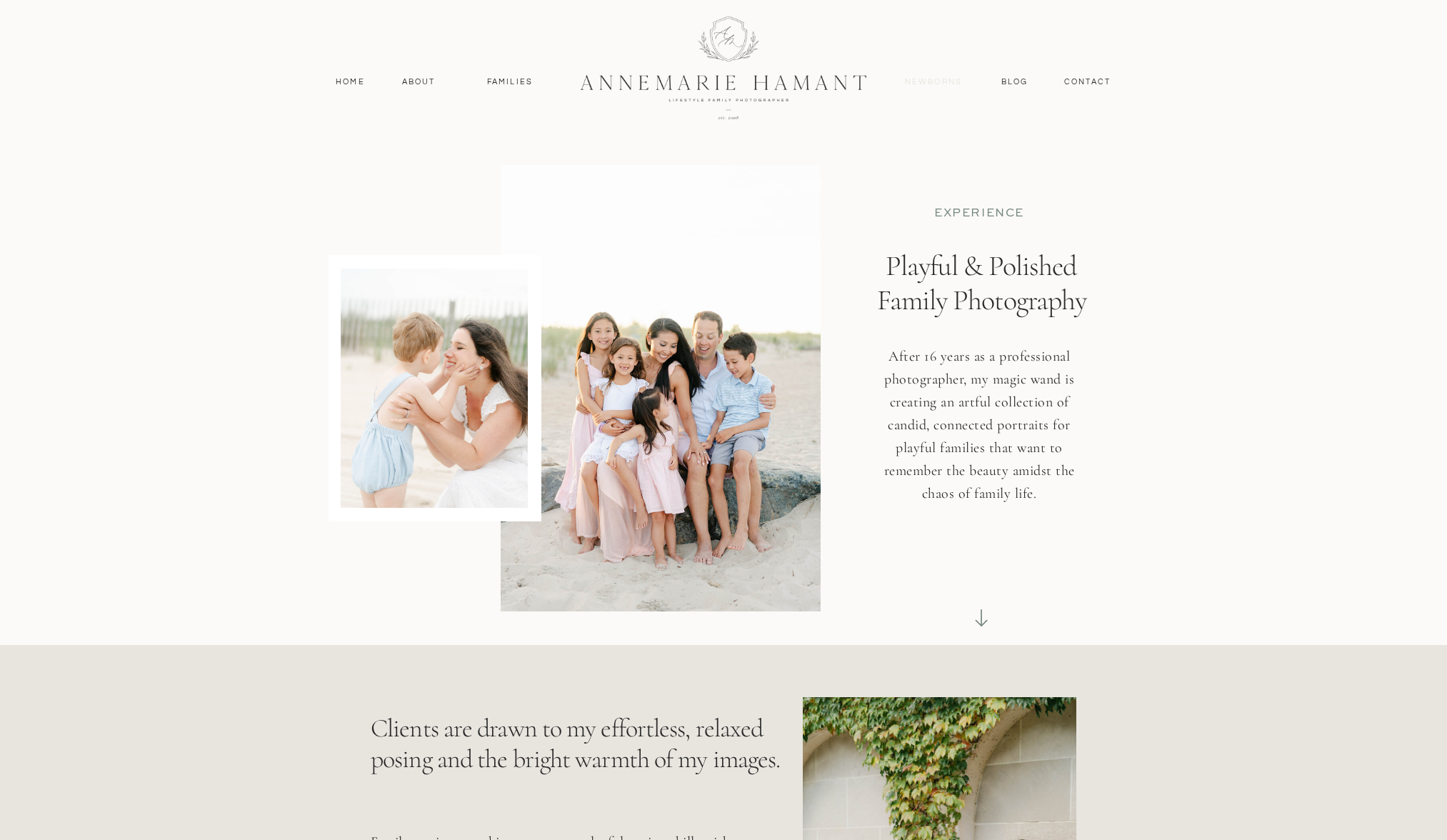 The image size is (1447, 840). What do you see at coordinates (979, 437) in the screenshot?
I see `h3: After 16 years as a professional photographer, my magic wand is creating an artful collection of ...` at bounding box center [979, 437].